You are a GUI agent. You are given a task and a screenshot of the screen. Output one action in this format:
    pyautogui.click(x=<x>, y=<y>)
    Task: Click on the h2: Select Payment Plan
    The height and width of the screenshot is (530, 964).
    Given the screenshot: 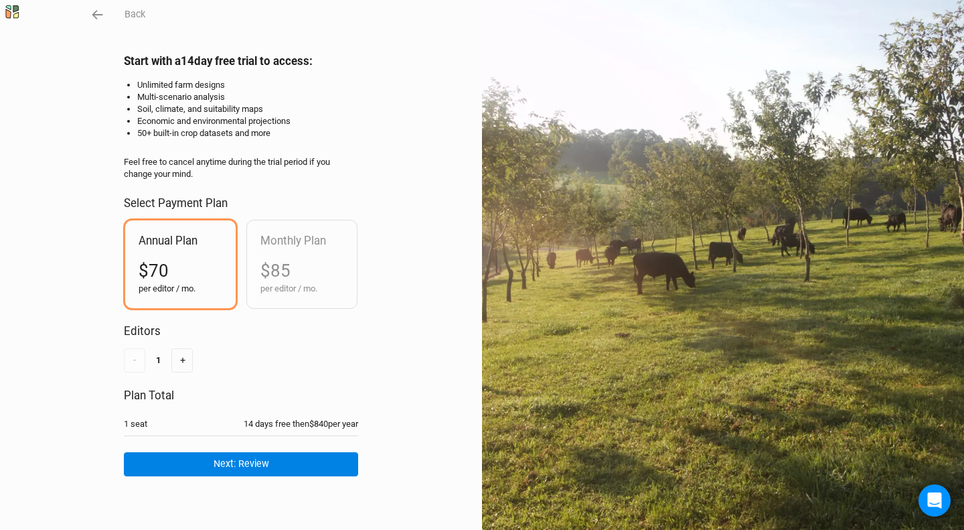 What is the action you would take?
    pyautogui.click(x=241, y=203)
    